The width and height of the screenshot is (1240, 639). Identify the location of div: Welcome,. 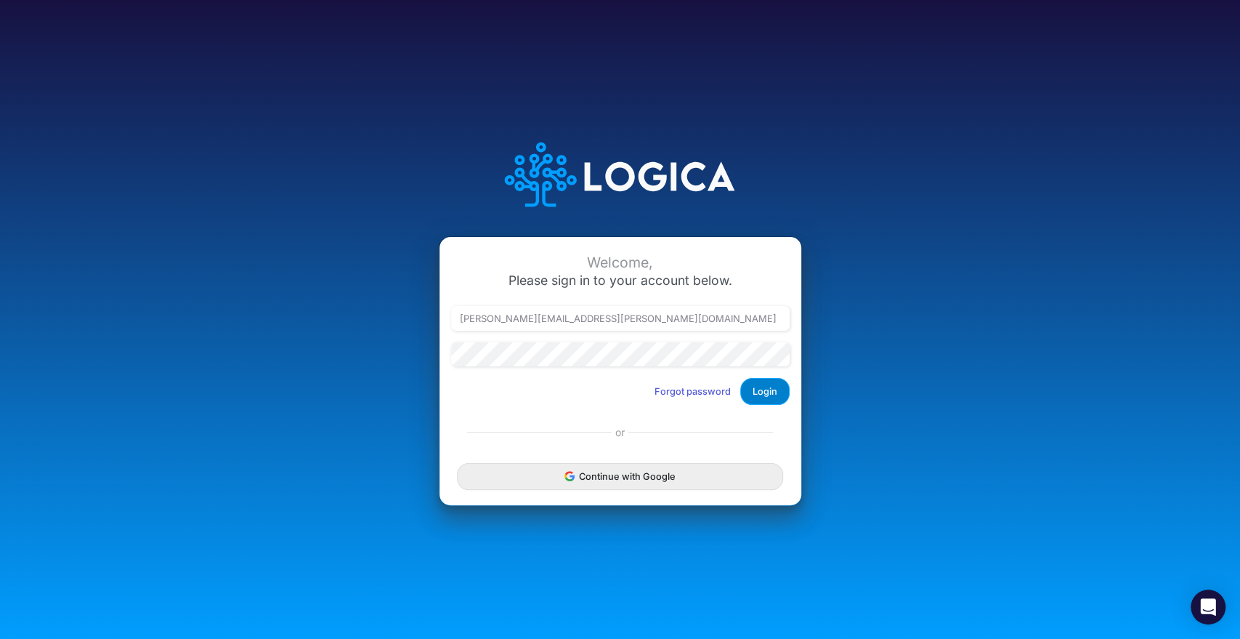
(621, 262).